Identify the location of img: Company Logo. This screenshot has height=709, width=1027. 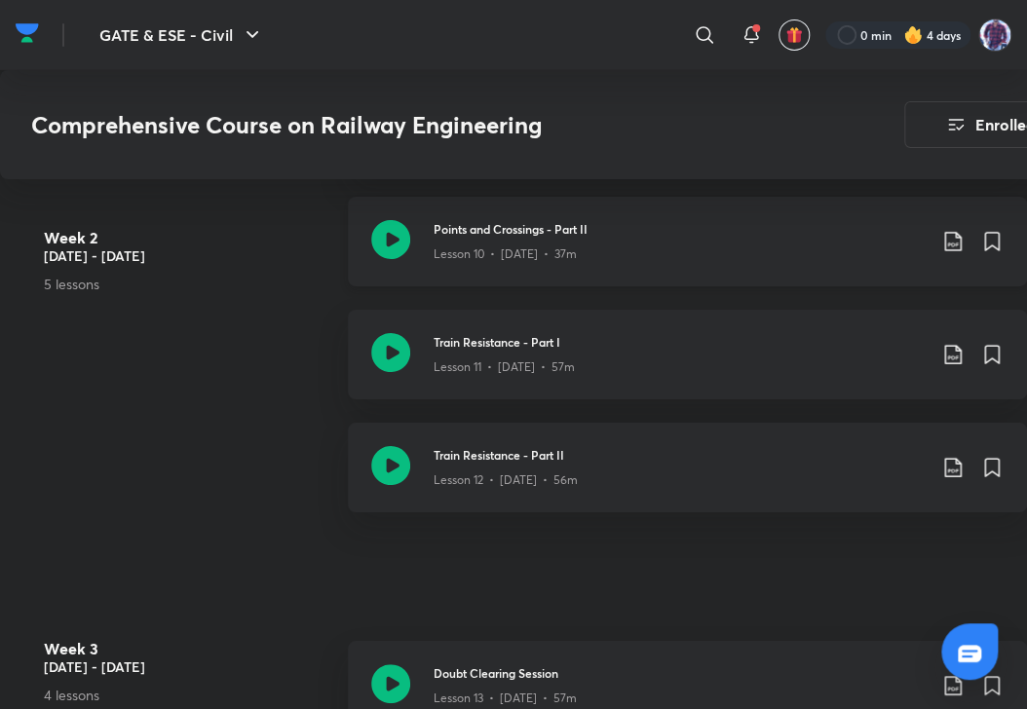
(27, 33).